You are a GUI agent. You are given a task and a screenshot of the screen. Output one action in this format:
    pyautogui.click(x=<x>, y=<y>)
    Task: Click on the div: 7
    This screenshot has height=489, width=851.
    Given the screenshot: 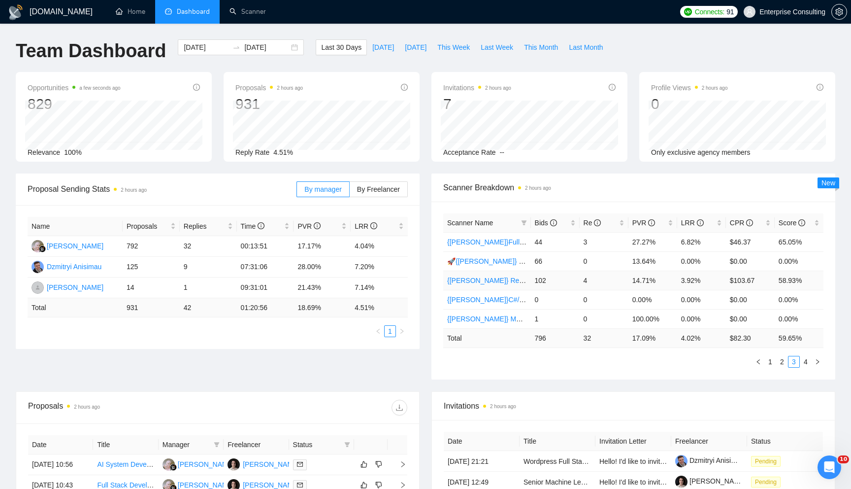 What is the action you would take?
    pyautogui.click(x=477, y=104)
    